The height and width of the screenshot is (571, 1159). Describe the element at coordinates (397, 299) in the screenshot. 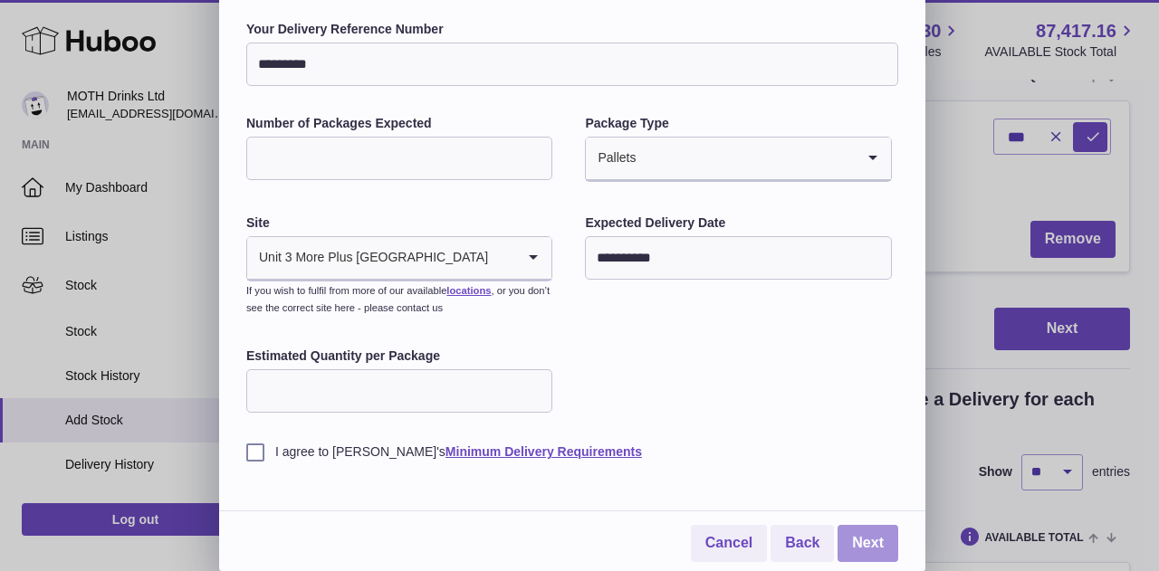

I see `small: If you wish to fulfil from more of our available , or you don’t see the correct site here - pleas...` at that location.